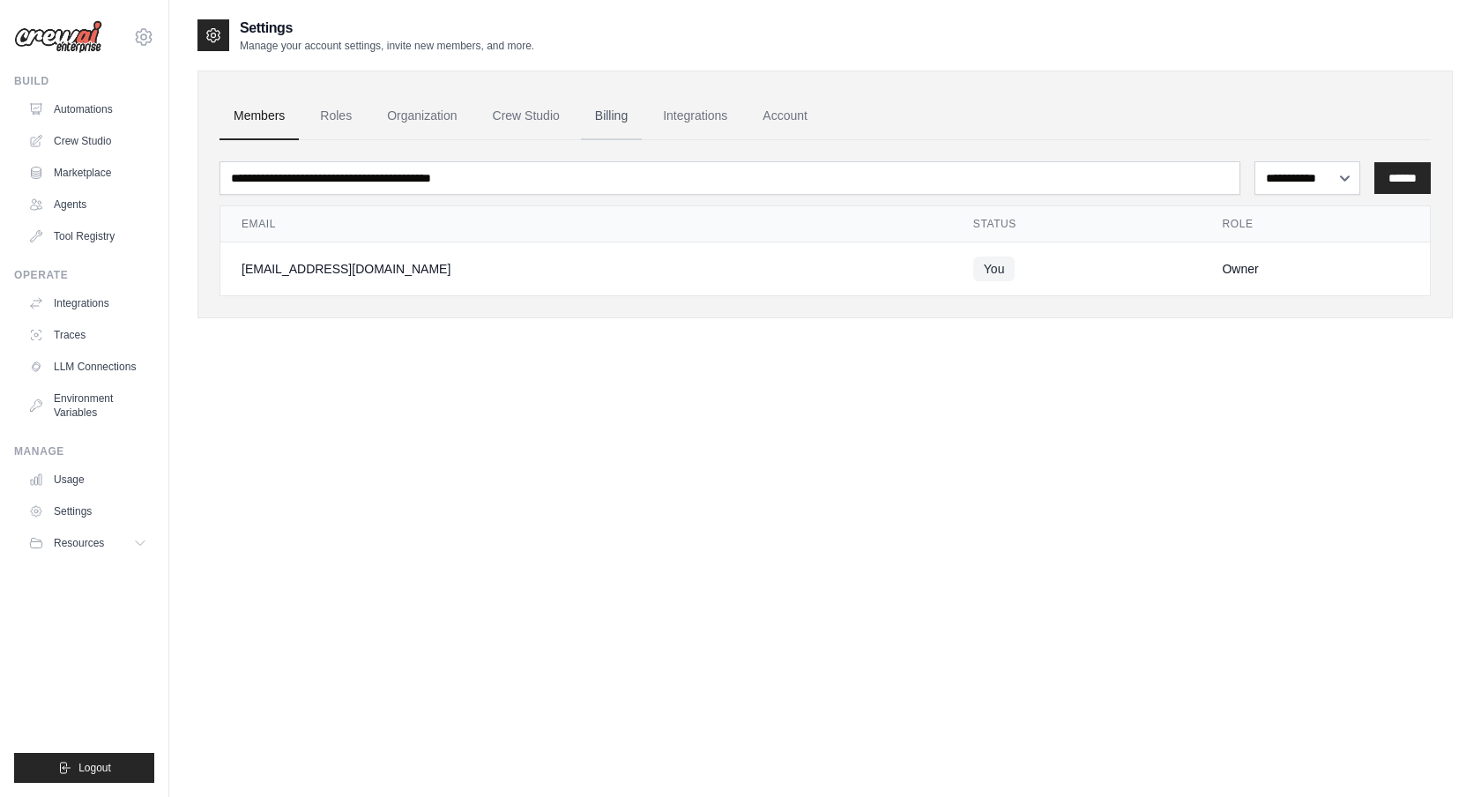 This screenshot has width=1481, height=797. Describe the element at coordinates (94, 768) in the screenshot. I see `span: Logout` at that location.